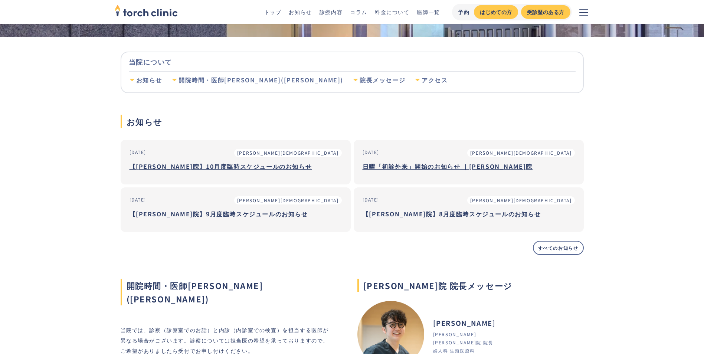  Describe the element at coordinates (392, 12) in the screenshot. I see `a: 料金について` at that location.